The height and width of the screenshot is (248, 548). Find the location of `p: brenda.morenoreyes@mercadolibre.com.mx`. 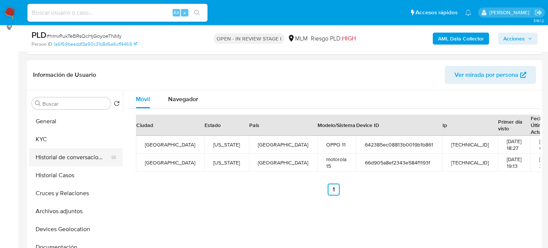

p: brenda.morenoreyes@mercadolibre.com.mx is located at coordinates (510, 12).